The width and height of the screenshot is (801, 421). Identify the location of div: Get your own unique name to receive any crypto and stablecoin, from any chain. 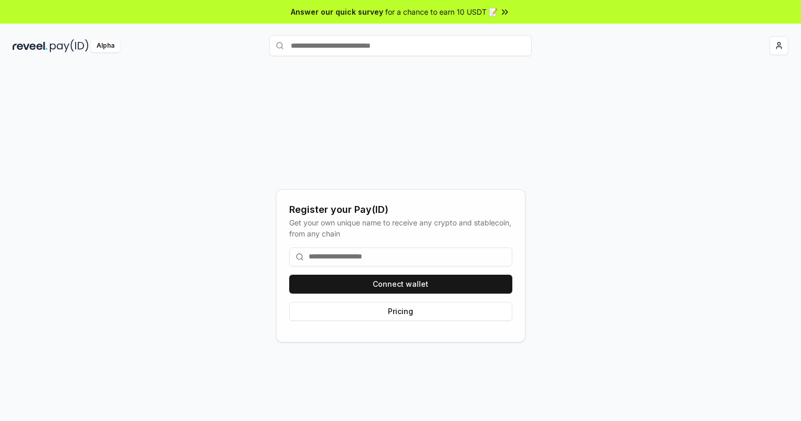
(400, 228).